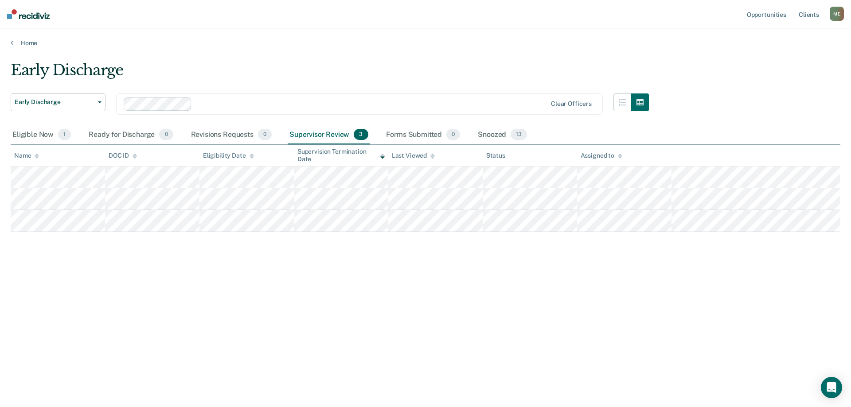  I want to click on span: Early Discharge, so click(55, 102).